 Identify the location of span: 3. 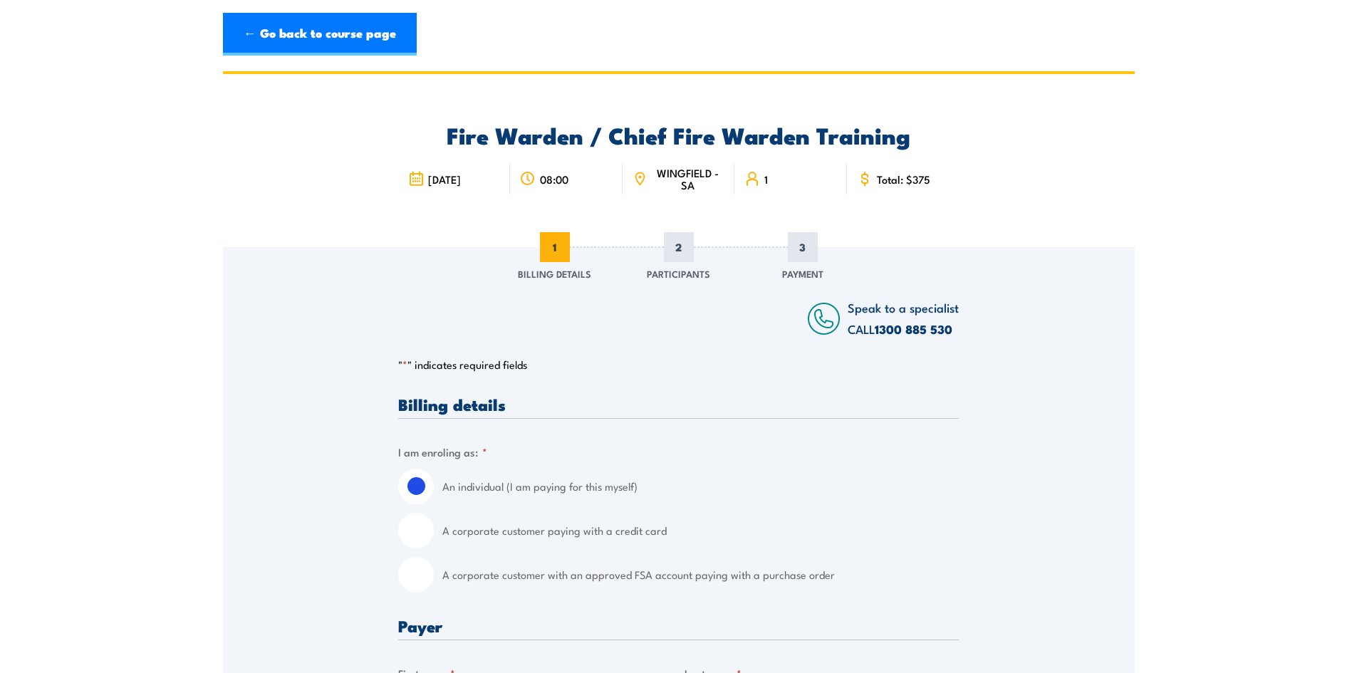
(803, 247).